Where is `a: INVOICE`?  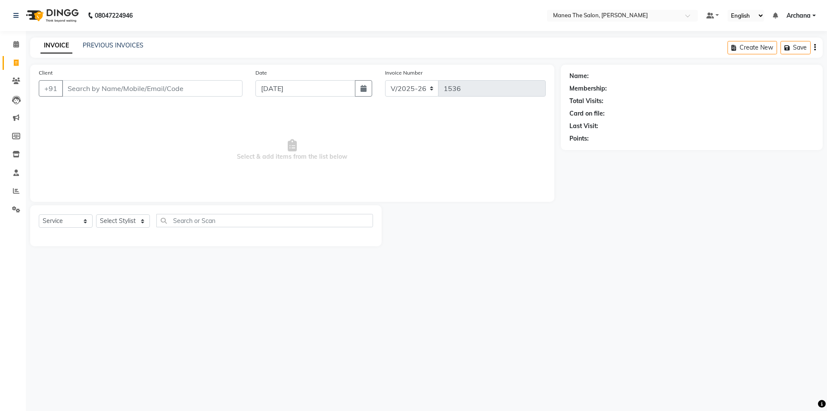
a: INVOICE is located at coordinates (56, 46).